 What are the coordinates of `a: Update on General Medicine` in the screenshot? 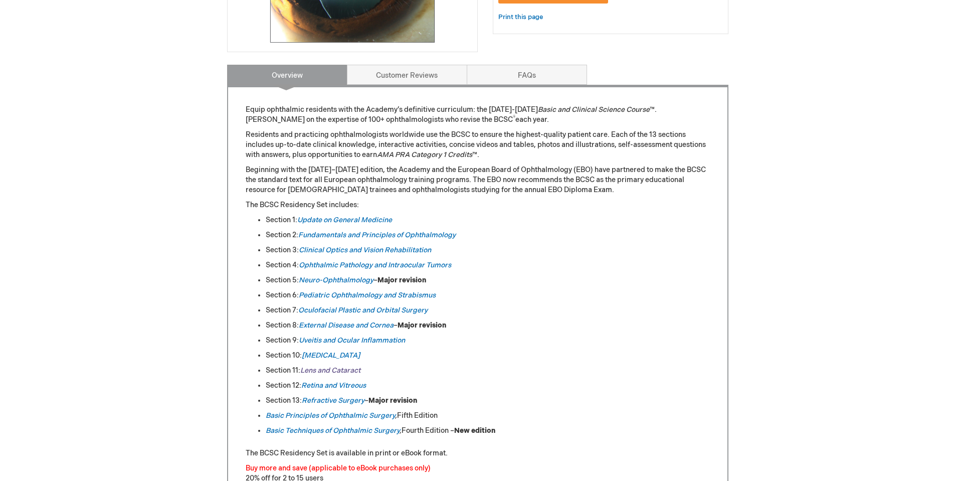 It's located at (344, 220).